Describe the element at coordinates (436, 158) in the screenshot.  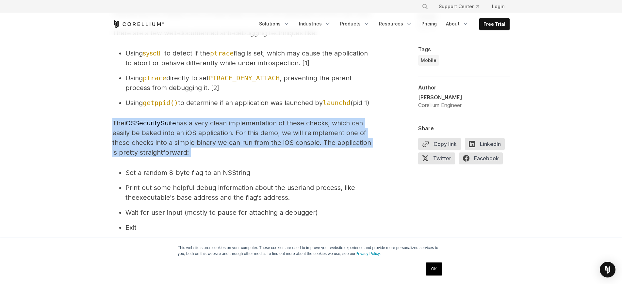
I see `span: Twitter` at that location.